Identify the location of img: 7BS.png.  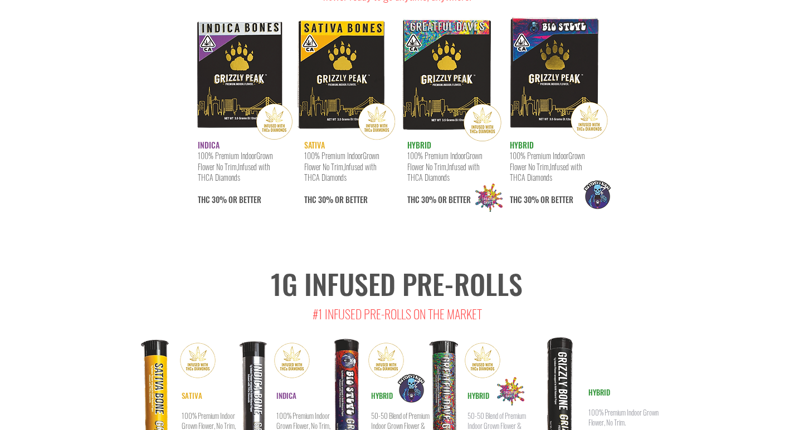
(558, 75).